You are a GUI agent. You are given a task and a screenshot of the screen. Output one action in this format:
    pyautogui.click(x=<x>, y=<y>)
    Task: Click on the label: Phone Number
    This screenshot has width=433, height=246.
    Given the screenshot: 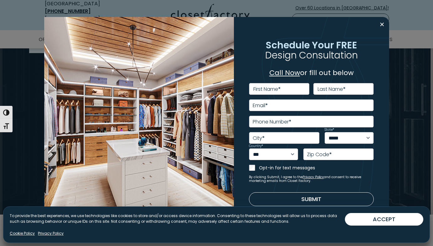 What is the action you would take?
    pyautogui.click(x=272, y=122)
    